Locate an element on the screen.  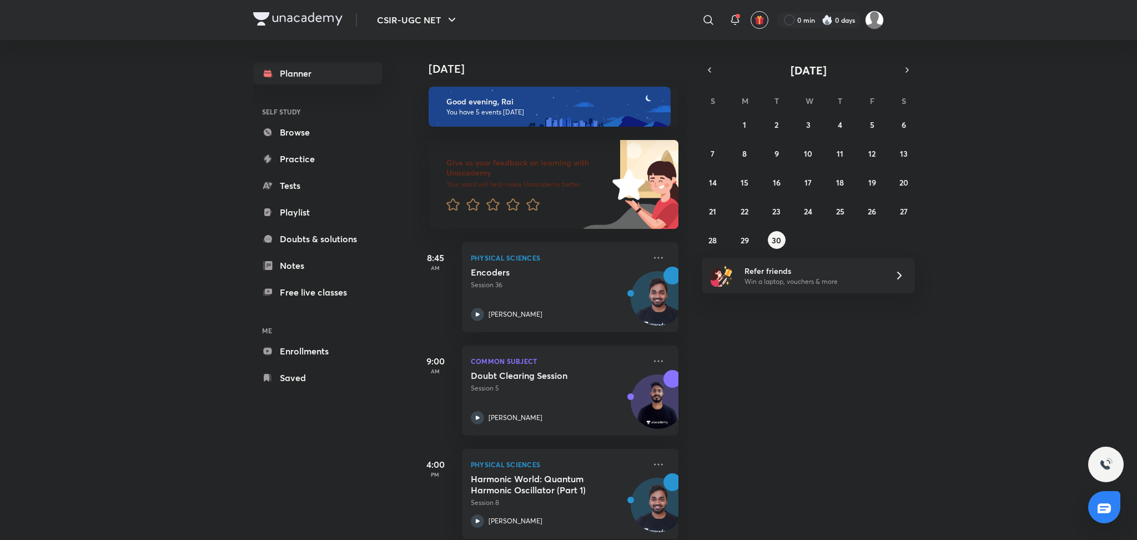
abbr: Friday is located at coordinates (872, 100).